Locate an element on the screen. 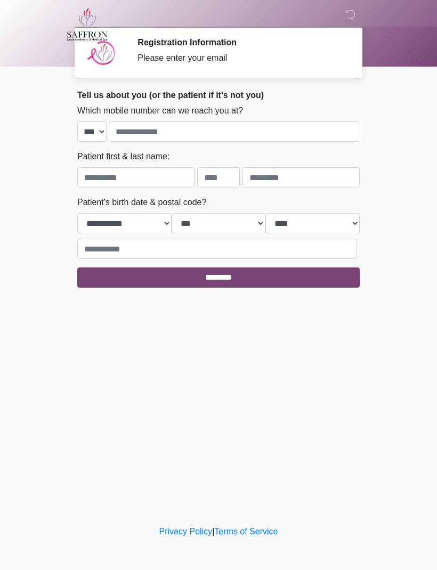  a: Privacy Policy is located at coordinates (186, 531).